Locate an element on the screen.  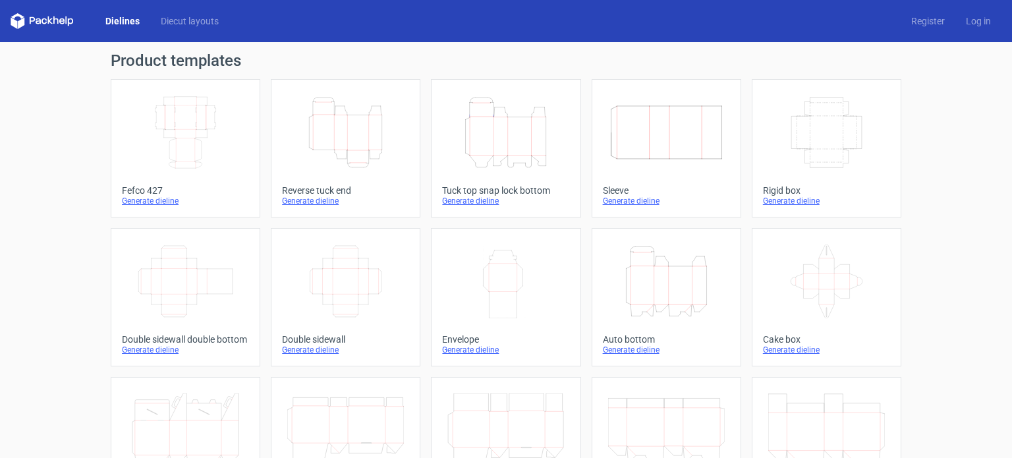
div: Double sidewall double bottom is located at coordinates (185, 339).